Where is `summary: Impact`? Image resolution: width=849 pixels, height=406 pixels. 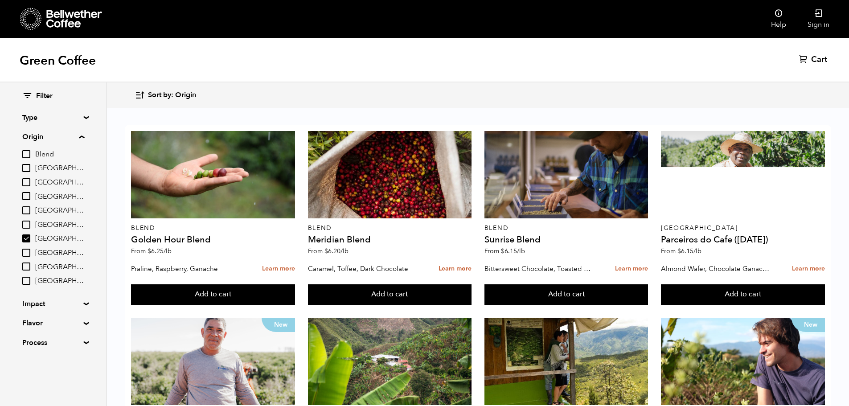
summary: Impact is located at coordinates (53, 304).